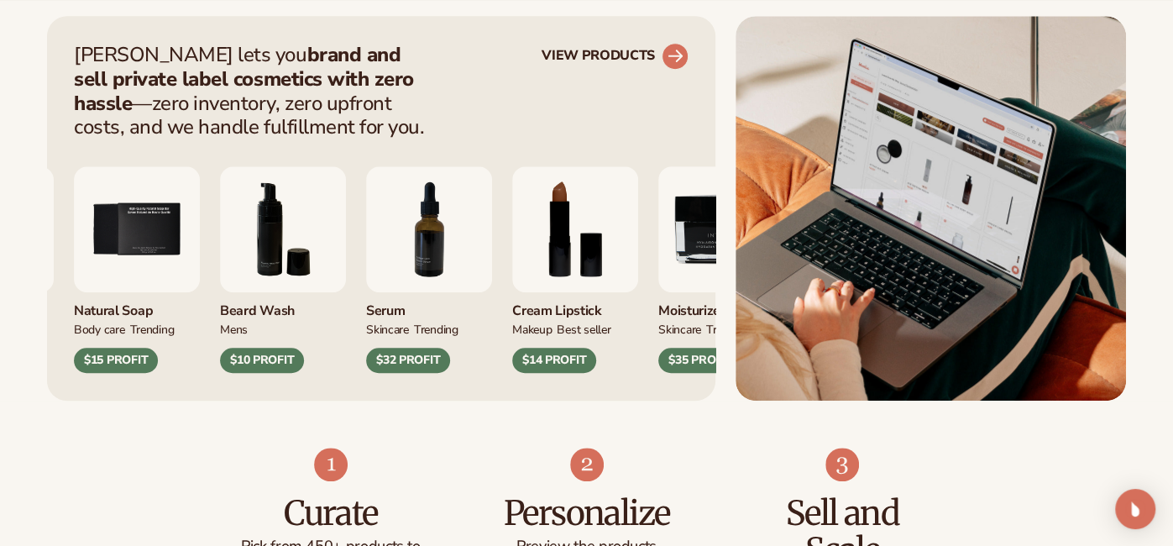 This screenshot has height=546, width=1173. What do you see at coordinates (722, 306) in the screenshot?
I see `div: Moisturizer` at bounding box center [722, 306].